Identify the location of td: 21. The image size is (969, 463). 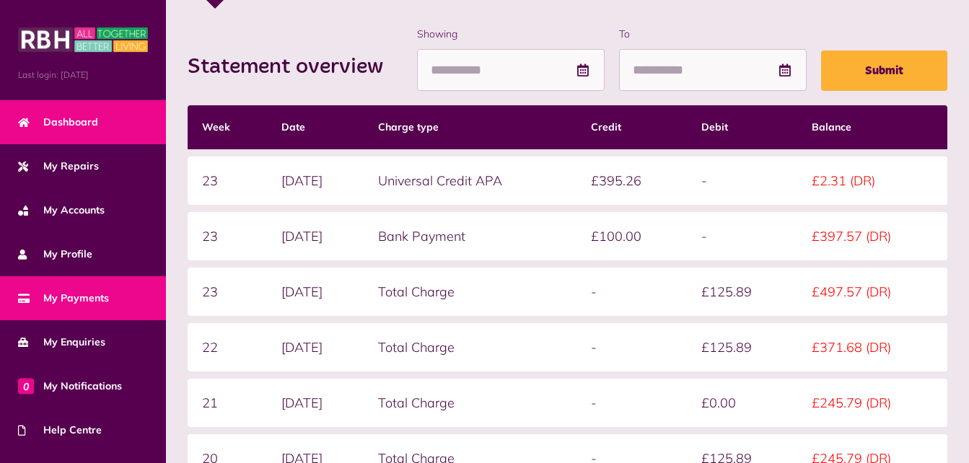
(227, 403).